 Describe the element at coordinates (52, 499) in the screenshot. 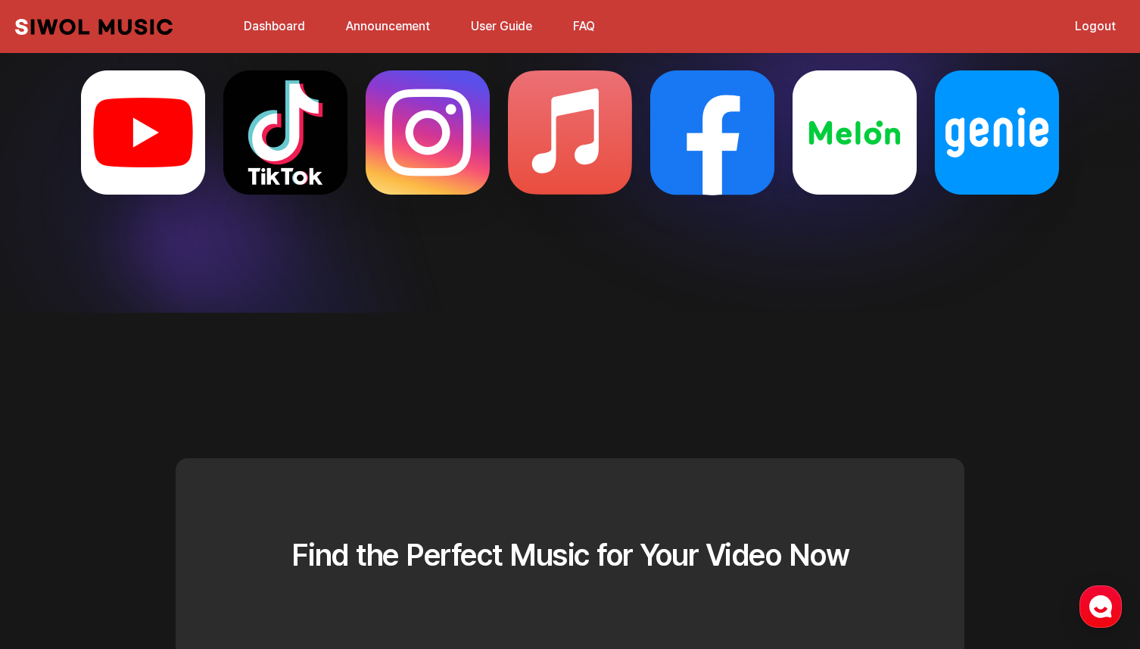

I see `a: Home` at that location.